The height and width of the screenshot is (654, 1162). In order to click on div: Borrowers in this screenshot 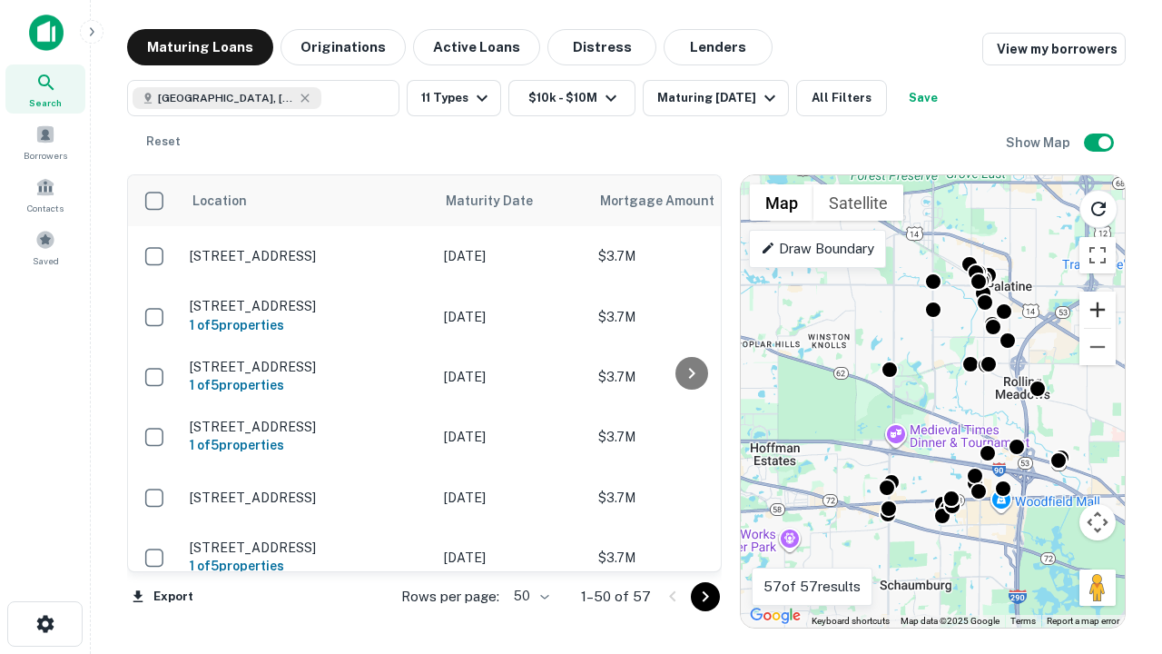, I will do `click(45, 142)`.